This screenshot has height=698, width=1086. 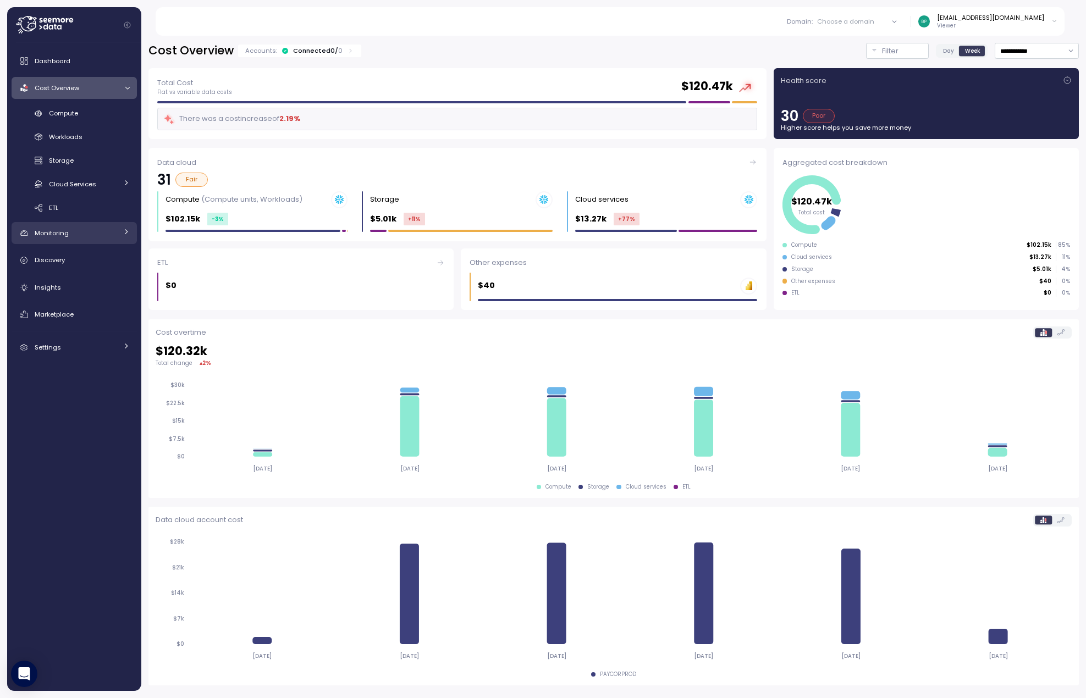 What do you see at coordinates (218, 219) in the screenshot?
I see `div: -3 %` at bounding box center [218, 219].